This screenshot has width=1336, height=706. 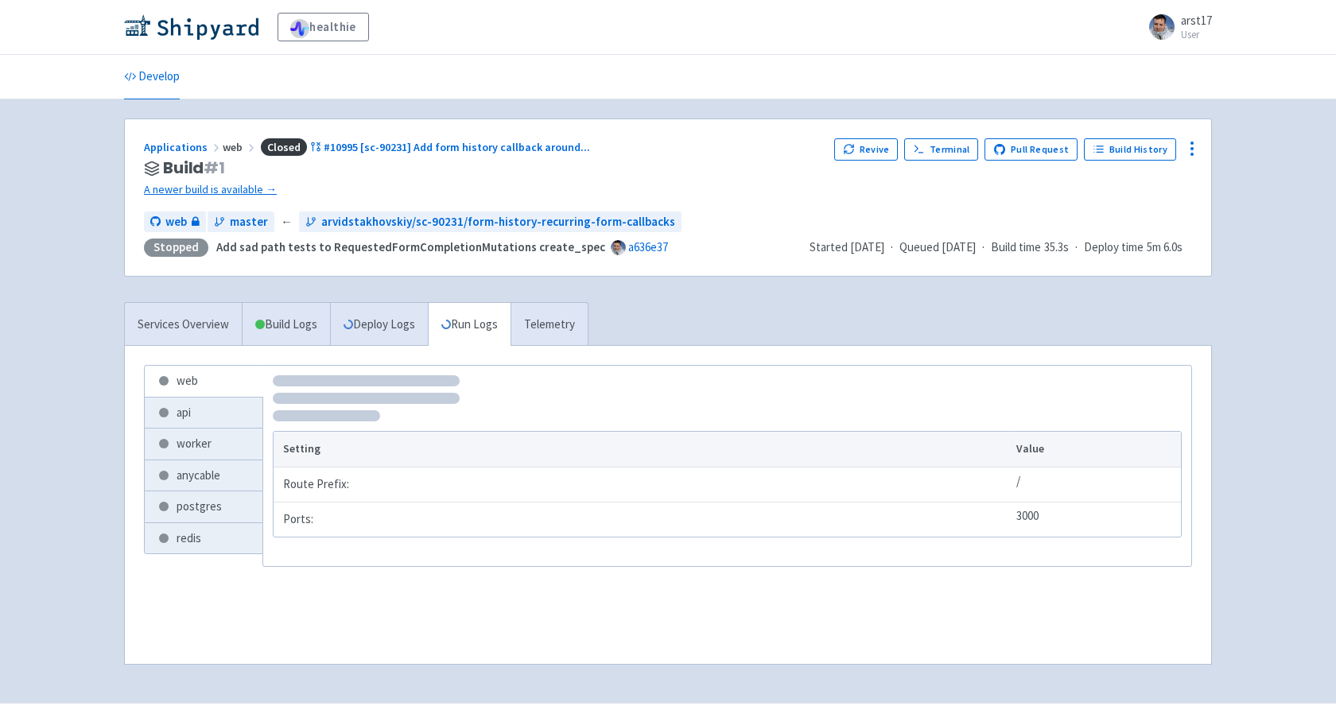 What do you see at coordinates (194, 168) in the screenshot?
I see `span: Build` at bounding box center [194, 168].